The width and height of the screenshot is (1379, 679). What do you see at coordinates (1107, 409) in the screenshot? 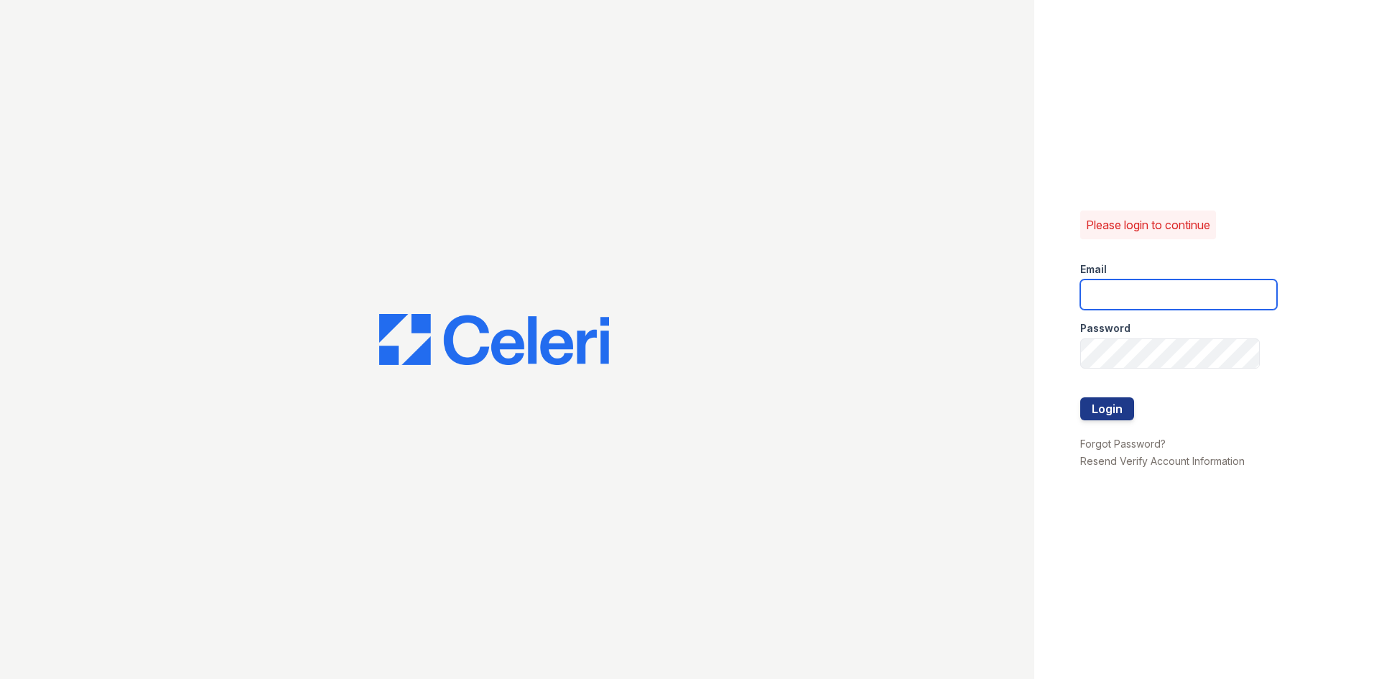
I see `button: Login` at bounding box center [1107, 409].